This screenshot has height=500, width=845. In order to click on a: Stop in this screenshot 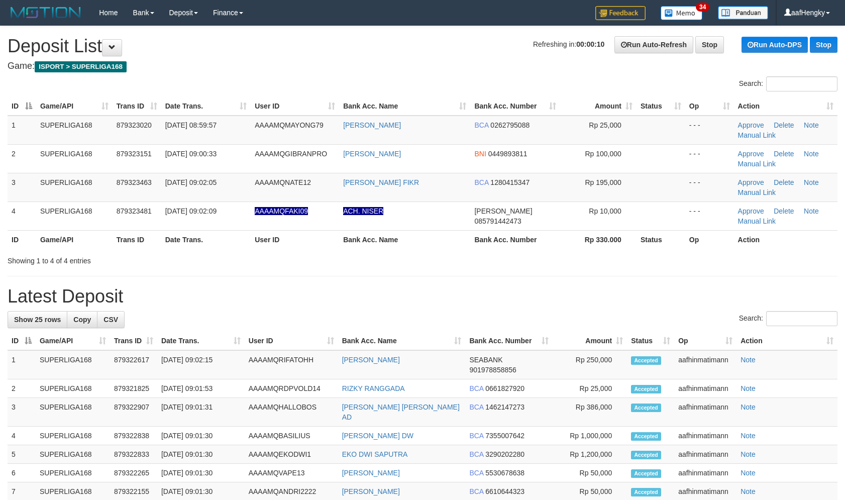, I will do `click(709, 45)`.